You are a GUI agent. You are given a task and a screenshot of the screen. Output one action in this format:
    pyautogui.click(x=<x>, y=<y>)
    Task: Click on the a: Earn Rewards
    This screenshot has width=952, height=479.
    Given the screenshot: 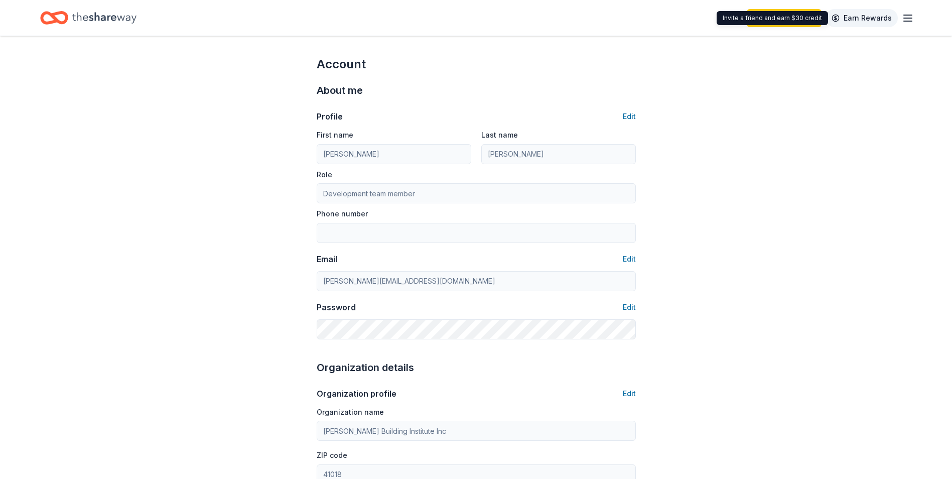 What is the action you would take?
    pyautogui.click(x=862, y=18)
    